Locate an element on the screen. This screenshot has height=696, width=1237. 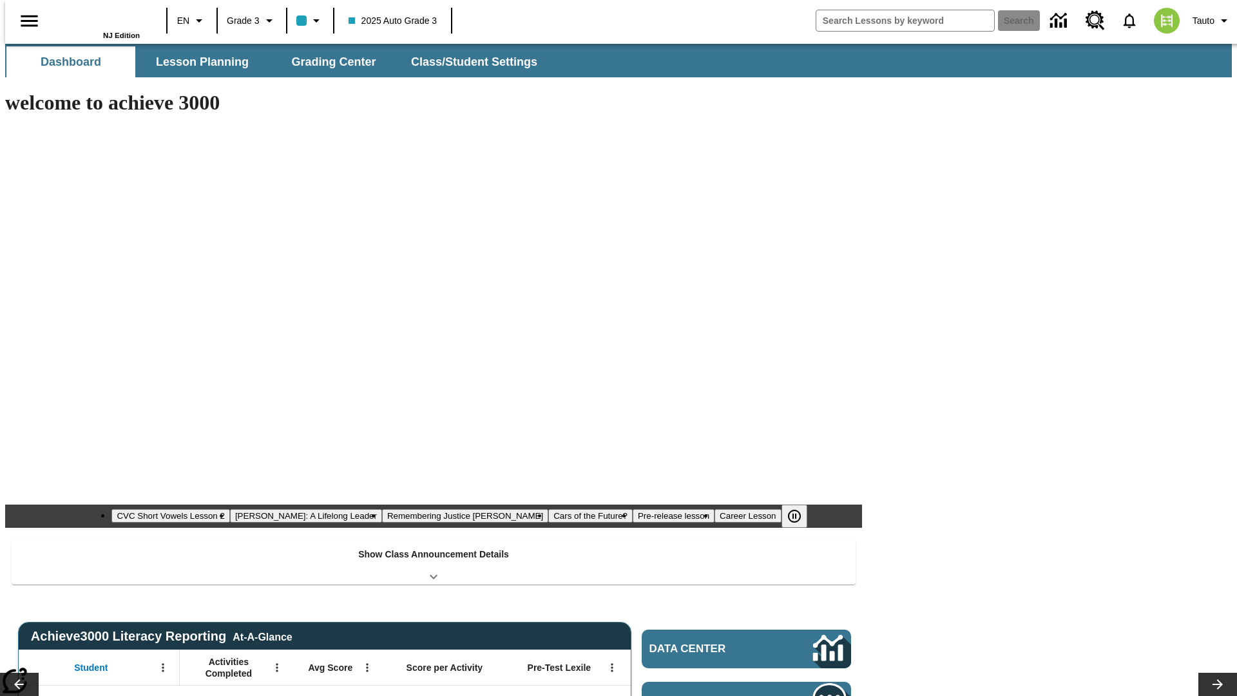
button: Select a new avatar is located at coordinates (1167, 21).